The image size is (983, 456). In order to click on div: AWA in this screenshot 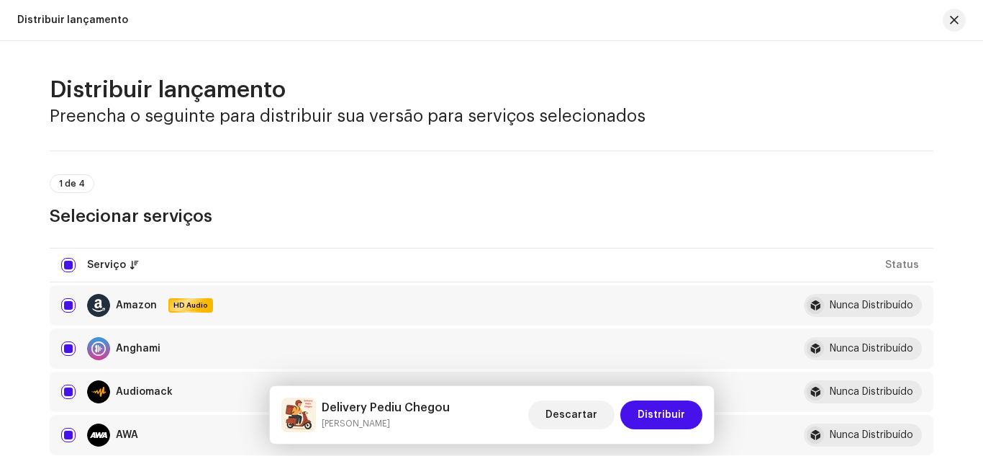, I will do `click(127, 435)`.